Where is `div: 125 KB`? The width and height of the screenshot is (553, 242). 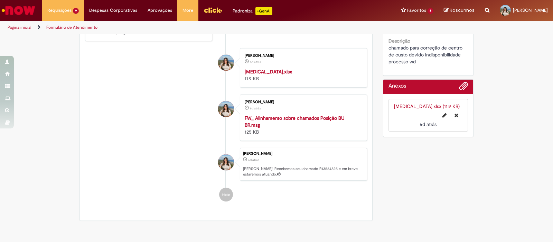
div: 125 KB is located at coordinates (302, 125).